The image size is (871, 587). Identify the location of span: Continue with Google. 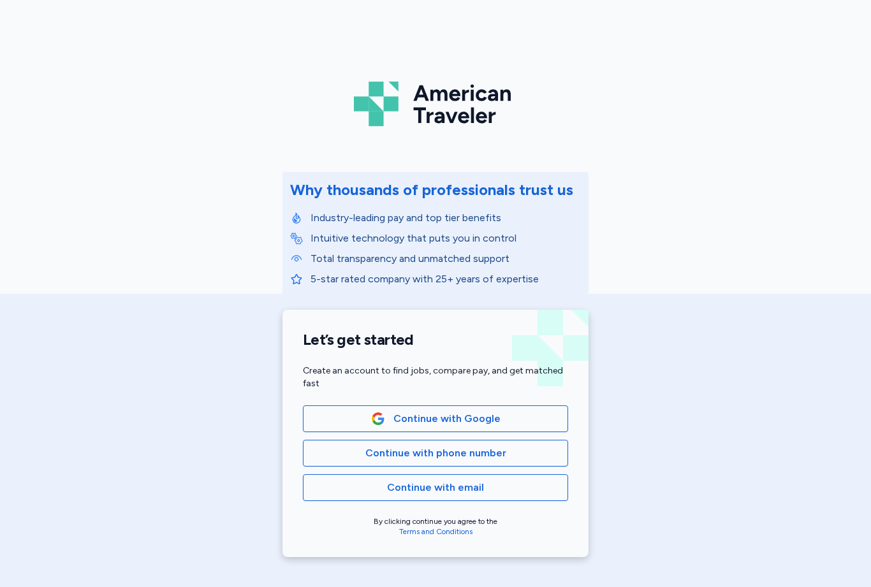
(447, 419).